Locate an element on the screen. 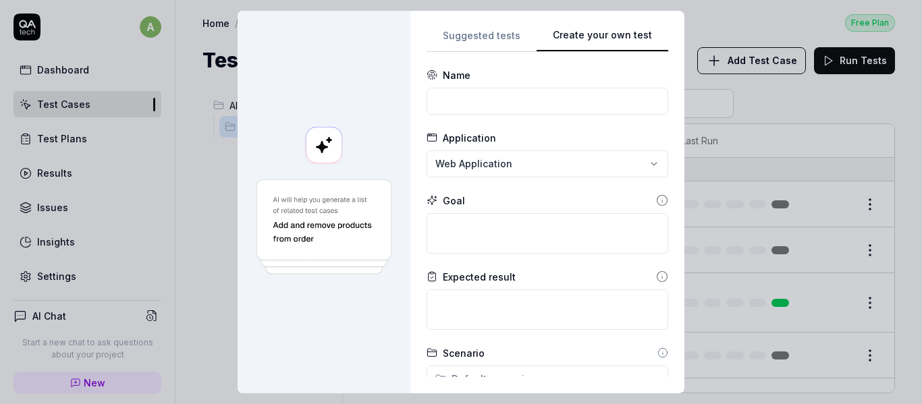 The width and height of the screenshot is (922, 404). div: Default scenario is located at coordinates (482, 379).